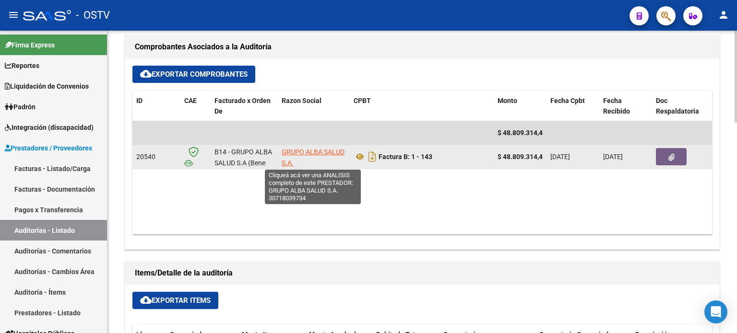 The height and width of the screenshot is (333, 737). What do you see at coordinates (313, 157) in the screenshot?
I see `span: GRUPO ALBA SALUD S.A.` at bounding box center [313, 157].